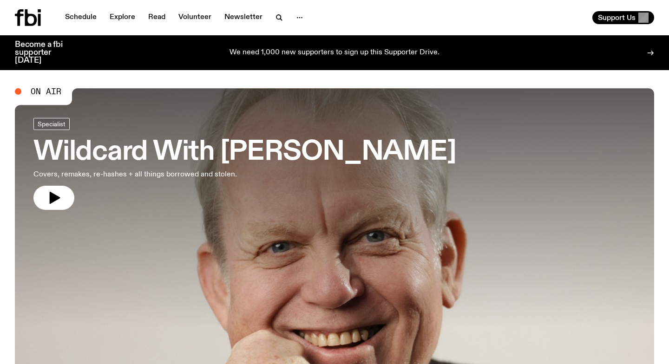 The image size is (669, 364). What do you see at coordinates (122, 18) in the screenshot?
I see `a: Explore` at bounding box center [122, 18].